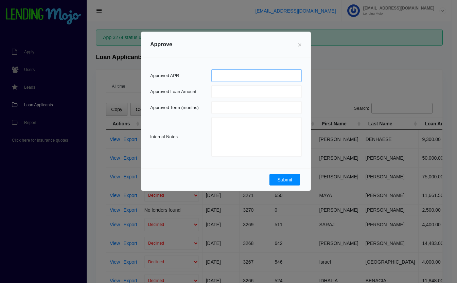 This screenshot has height=283, width=457. Describe the element at coordinates (181, 92) in the screenshot. I see `div: Approved Loan Amount` at that location.